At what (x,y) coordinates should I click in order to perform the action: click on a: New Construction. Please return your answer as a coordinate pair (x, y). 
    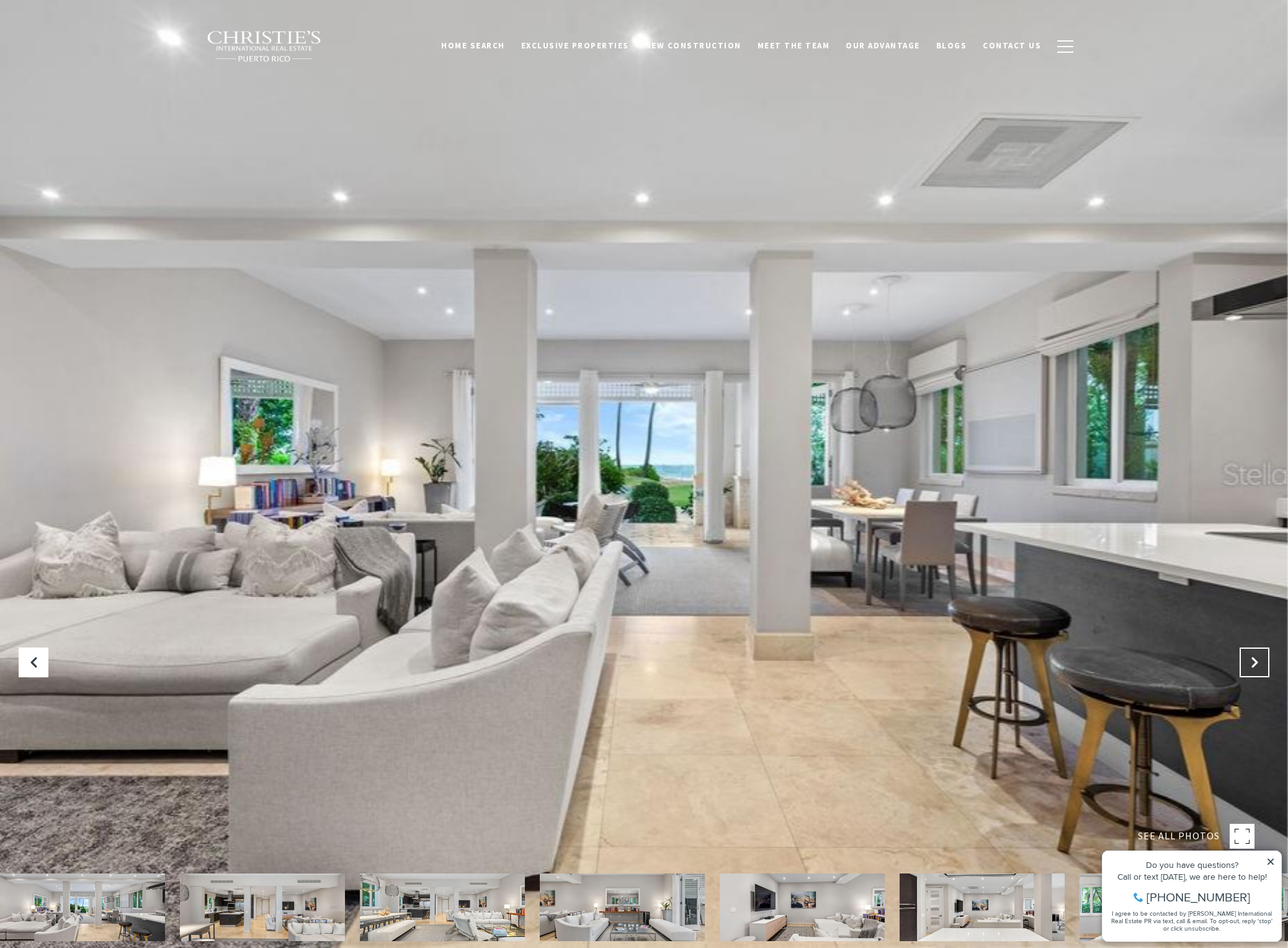
    Looking at the image, I should click on (693, 46).